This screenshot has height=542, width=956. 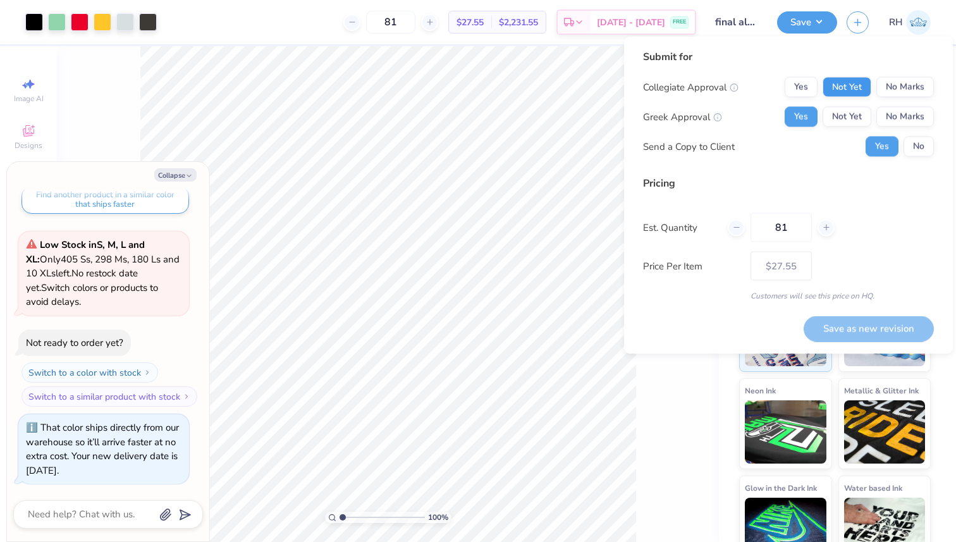 I want to click on img: Neon Ink, so click(x=785, y=432).